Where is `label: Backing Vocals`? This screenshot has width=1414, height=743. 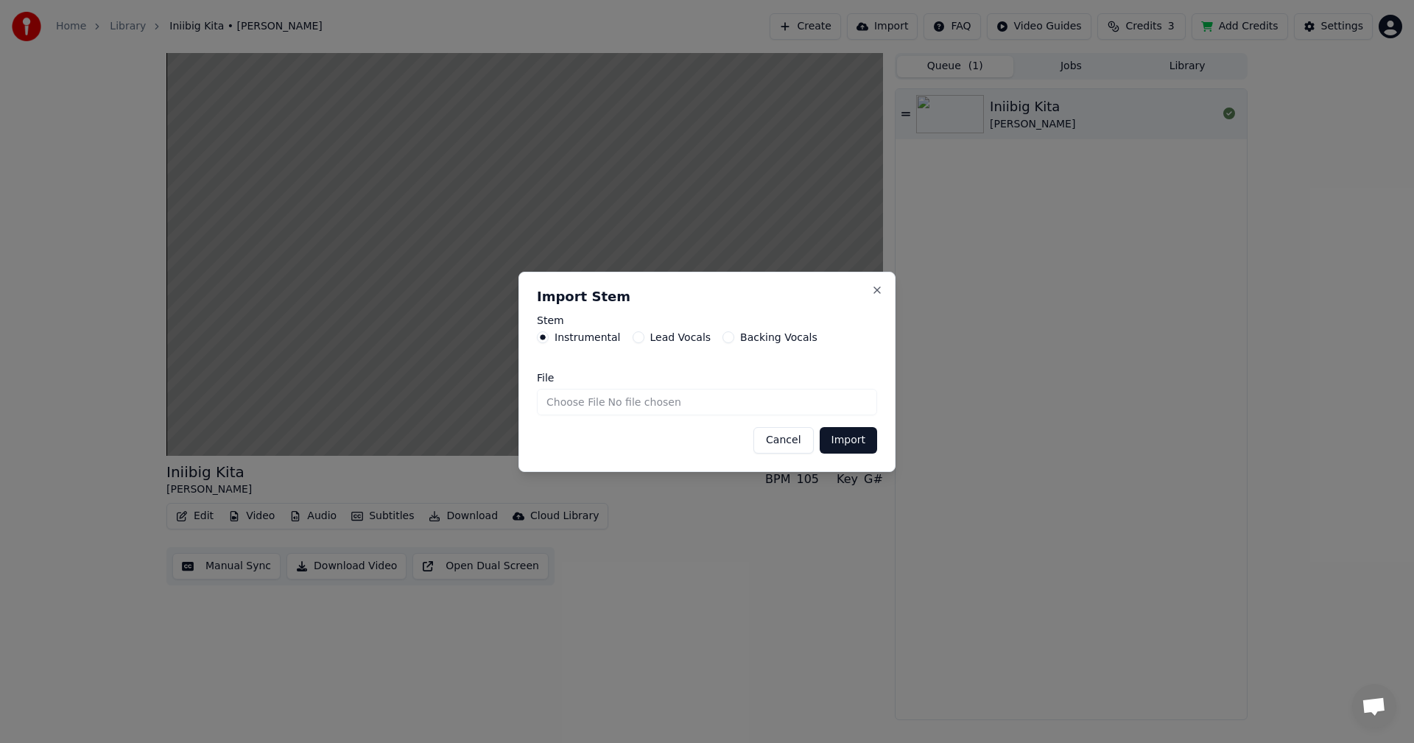 label: Backing Vocals is located at coordinates (779, 337).